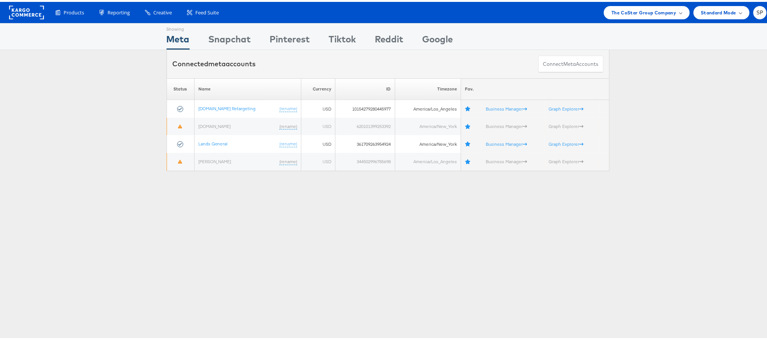  What do you see at coordinates (118, 11) in the screenshot?
I see `span: Reporting` at bounding box center [118, 11].